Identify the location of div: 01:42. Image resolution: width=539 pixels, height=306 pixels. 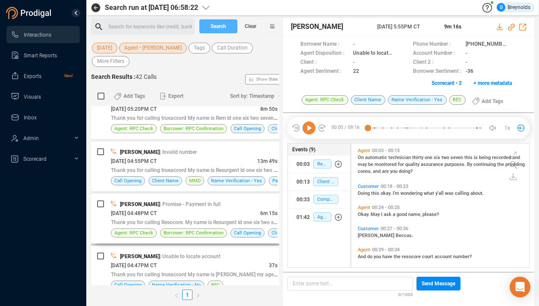
(303, 218).